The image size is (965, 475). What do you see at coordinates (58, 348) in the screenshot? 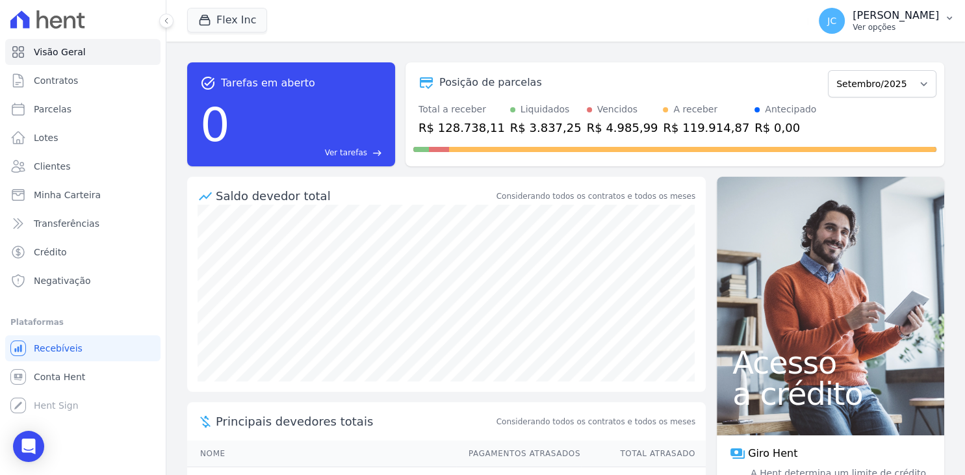
I see `span: Recebíveis` at bounding box center [58, 348].